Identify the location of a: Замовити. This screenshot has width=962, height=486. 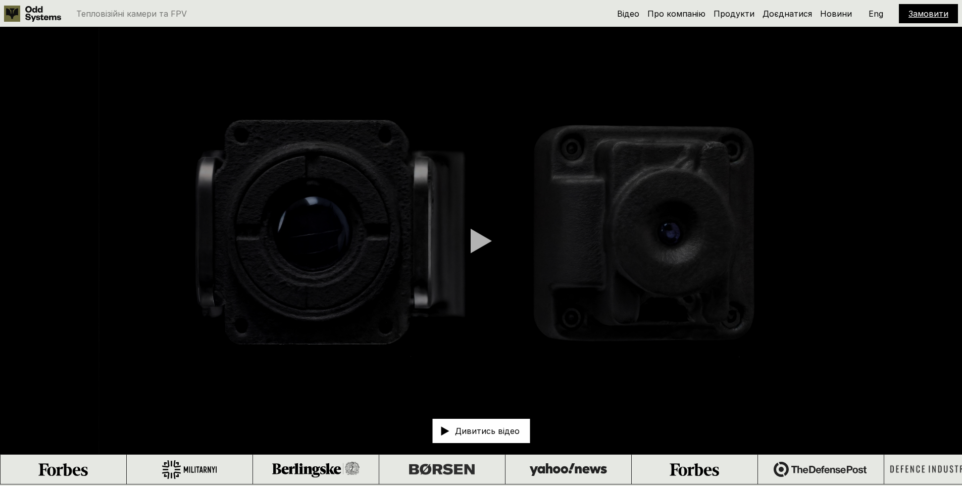
(928, 14).